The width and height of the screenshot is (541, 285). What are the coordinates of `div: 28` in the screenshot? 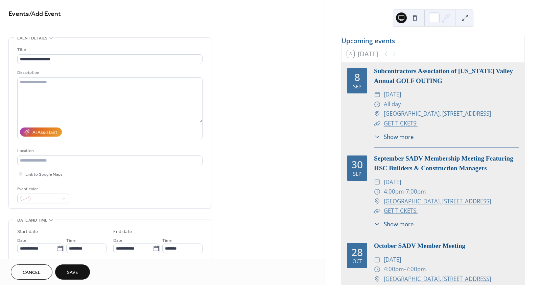 It's located at (357, 253).